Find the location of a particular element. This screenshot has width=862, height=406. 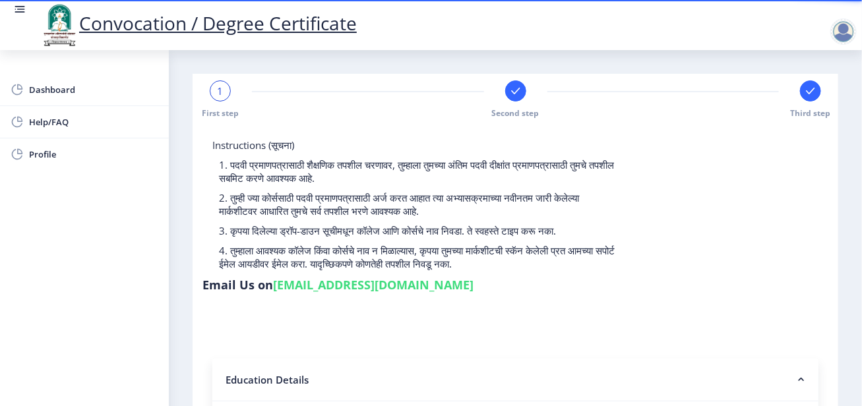

span: Profile is located at coordinates (94, 154).